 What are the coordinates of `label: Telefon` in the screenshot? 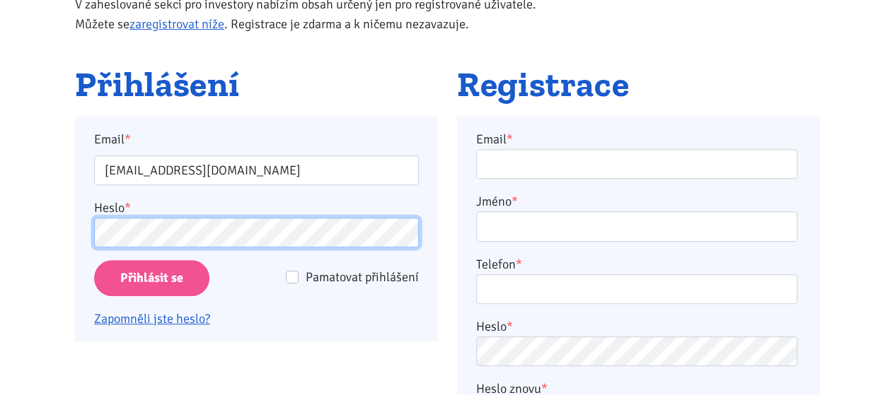 It's located at (499, 264).